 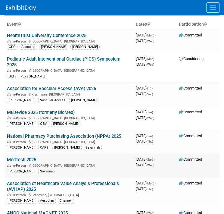 I want to click on span: (Fri), so click(x=149, y=88).